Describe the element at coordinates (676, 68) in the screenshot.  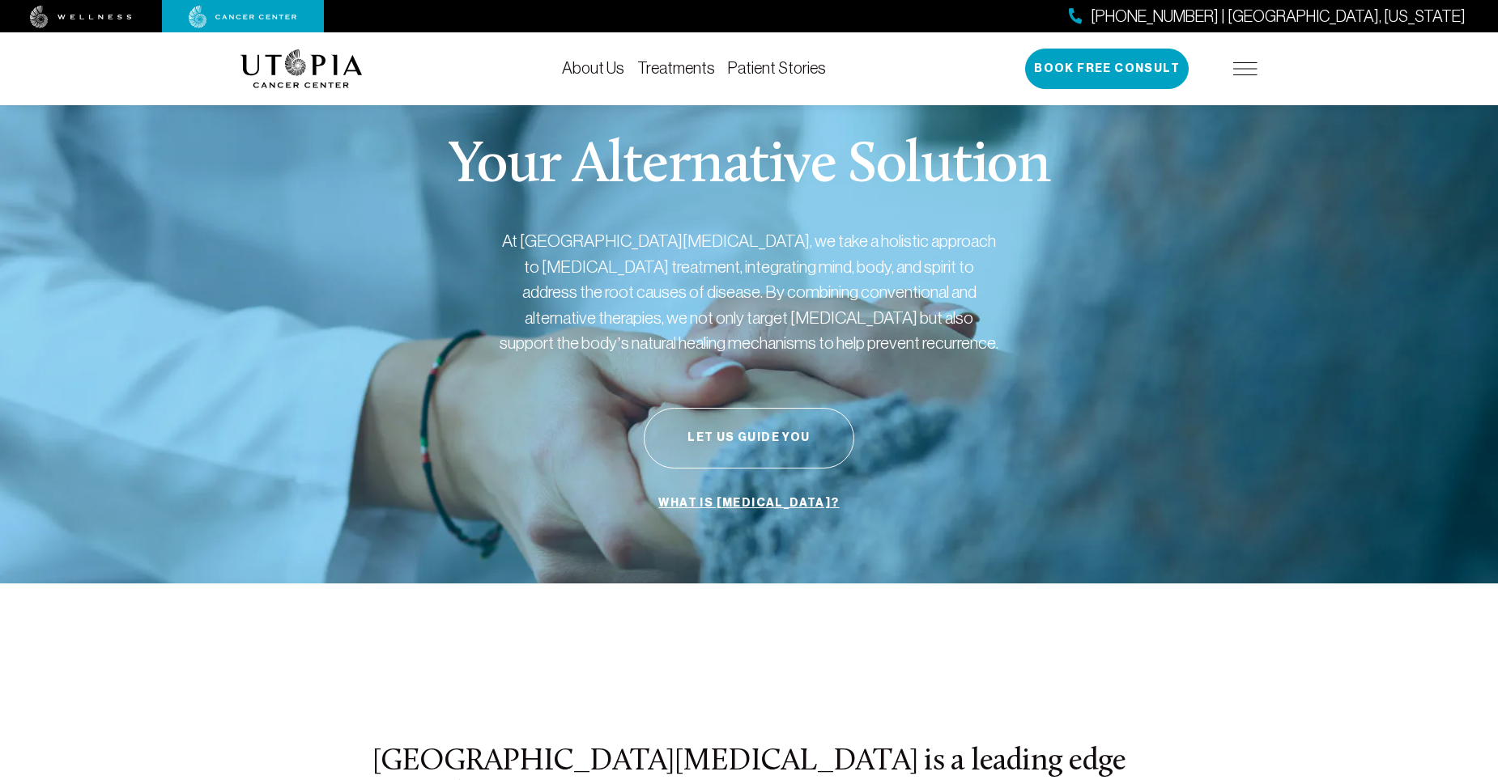
I see `a: Treatments` at that location.